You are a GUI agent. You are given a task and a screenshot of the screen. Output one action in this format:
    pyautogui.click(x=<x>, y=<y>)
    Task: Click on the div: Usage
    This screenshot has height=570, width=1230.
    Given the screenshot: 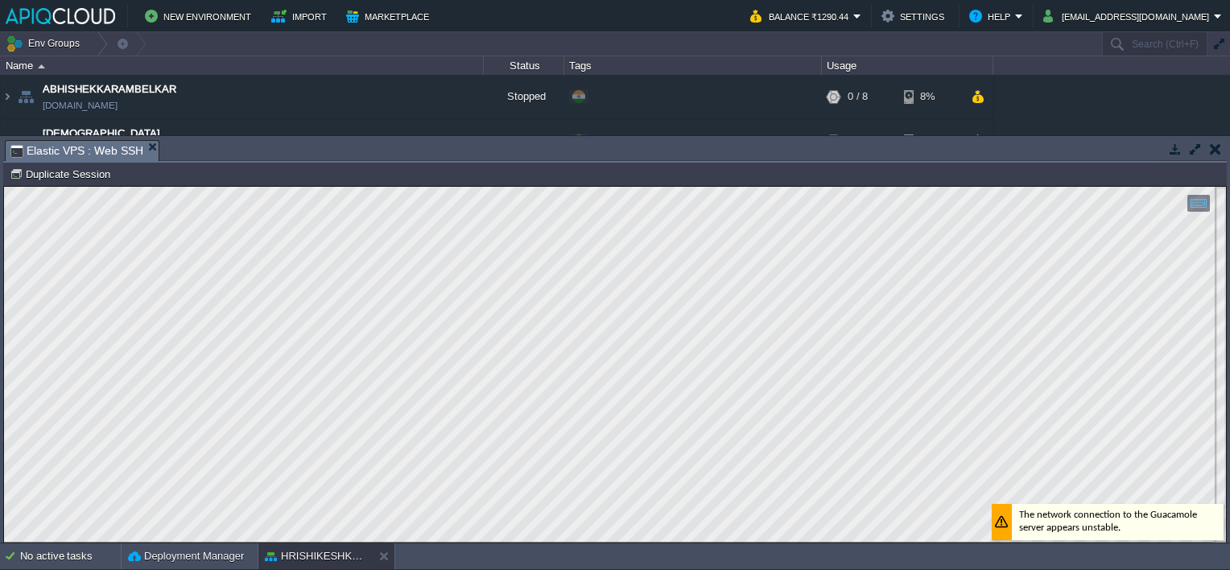 What is the action you would take?
    pyautogui.click(x=907, y=65)
    